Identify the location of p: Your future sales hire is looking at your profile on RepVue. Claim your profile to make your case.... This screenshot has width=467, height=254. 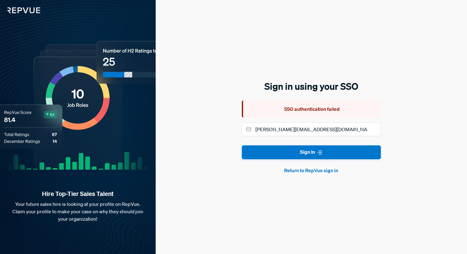
(78, 211).